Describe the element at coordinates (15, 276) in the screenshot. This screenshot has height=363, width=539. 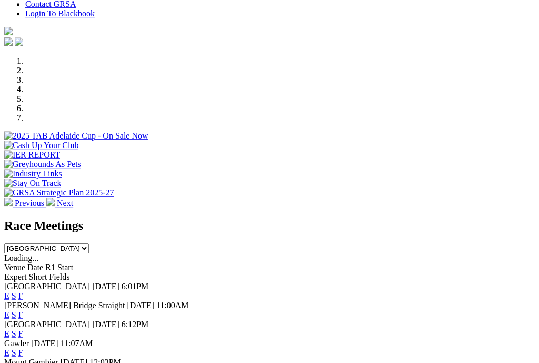
I see `span: Expert` at that location.